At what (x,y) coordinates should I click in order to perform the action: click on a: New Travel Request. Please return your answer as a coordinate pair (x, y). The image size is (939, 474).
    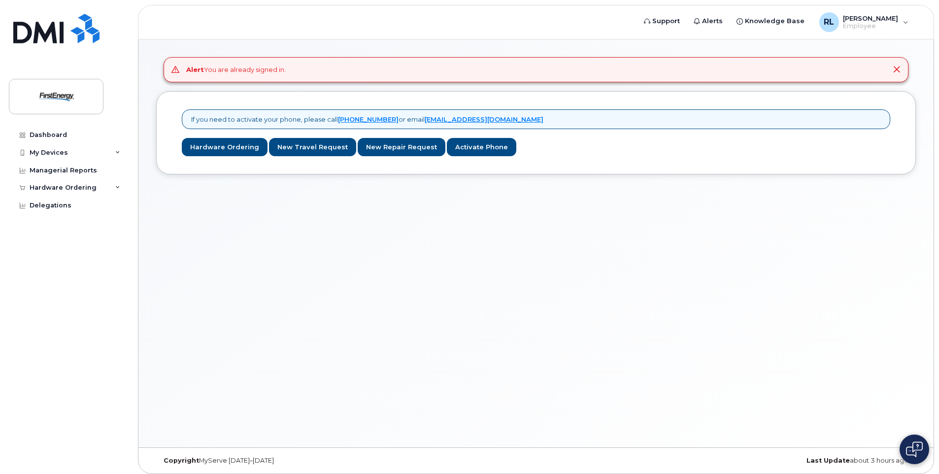
    Looking at the image, I should click on (312, 147).